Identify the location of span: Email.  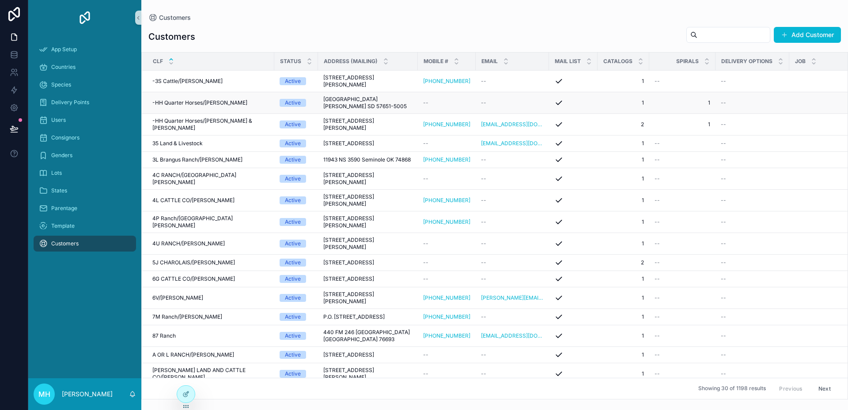
(490, 61).